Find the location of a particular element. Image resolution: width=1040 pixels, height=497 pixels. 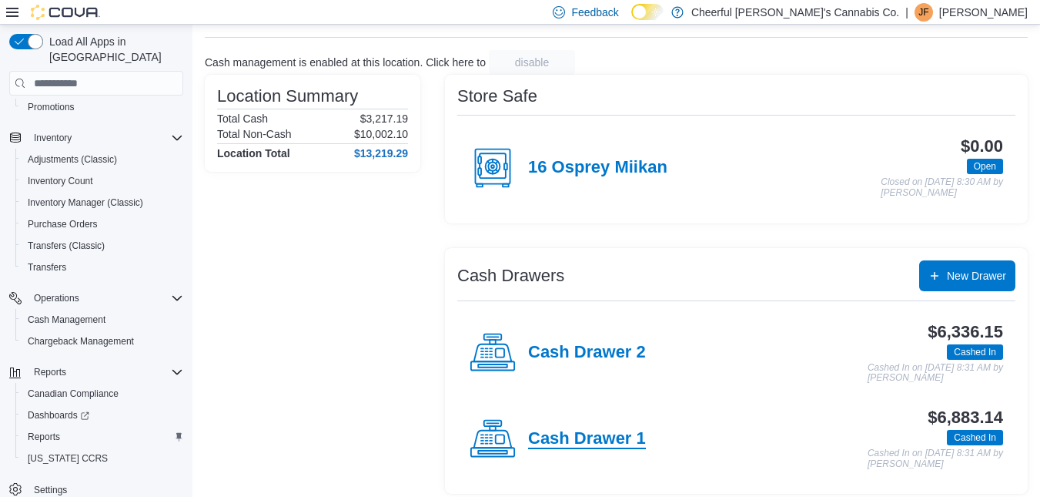

a: Adjustments (Classic) is located at coordinates (72, 159).